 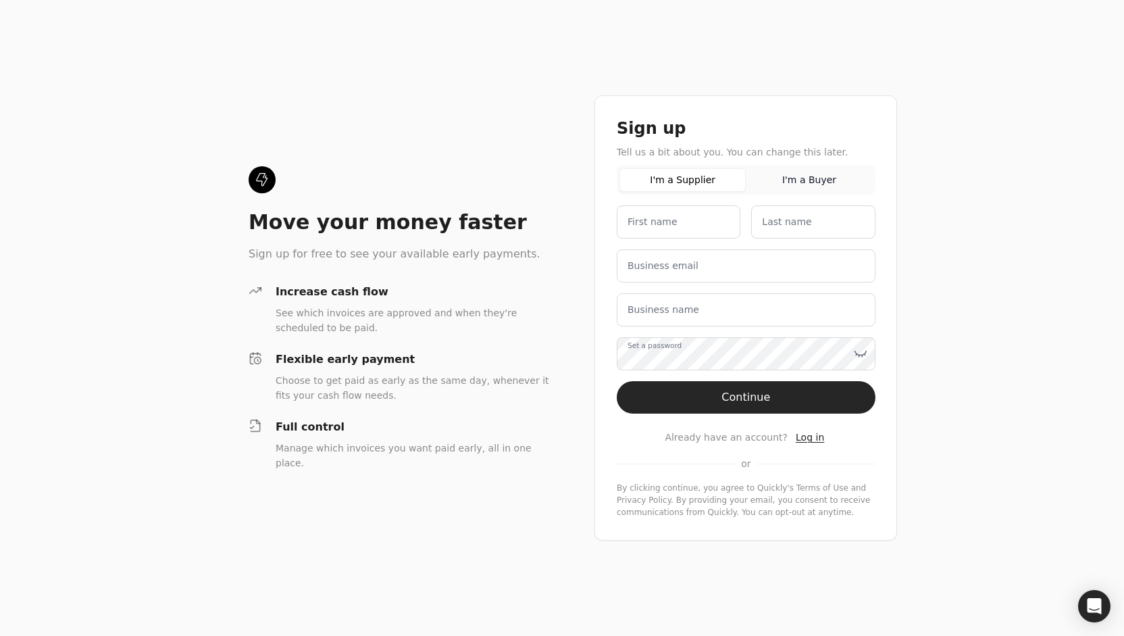 What do you see at coordinates (786, 222) in the screenshot?
I see `label: Last name` at bounding box center [786, 222].